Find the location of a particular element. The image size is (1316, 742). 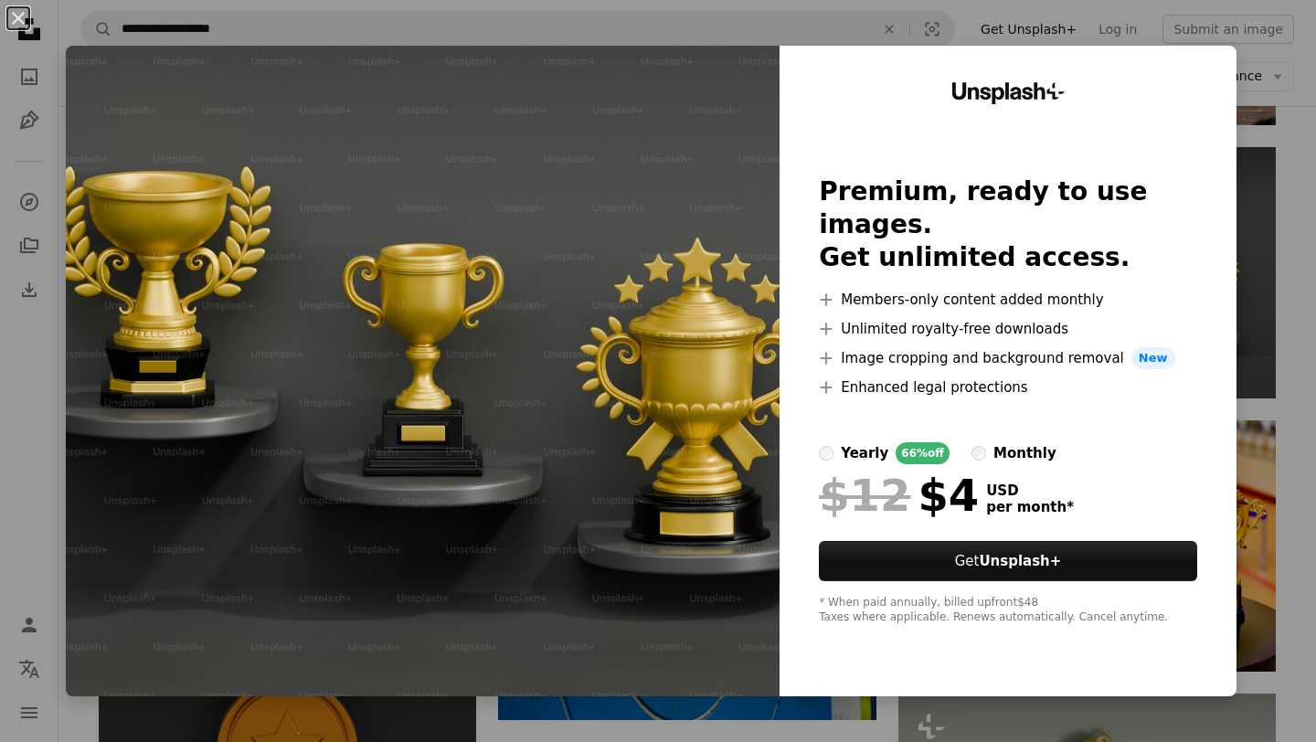

li: Enhanced legal protections is located at coordinates (1008, 387).